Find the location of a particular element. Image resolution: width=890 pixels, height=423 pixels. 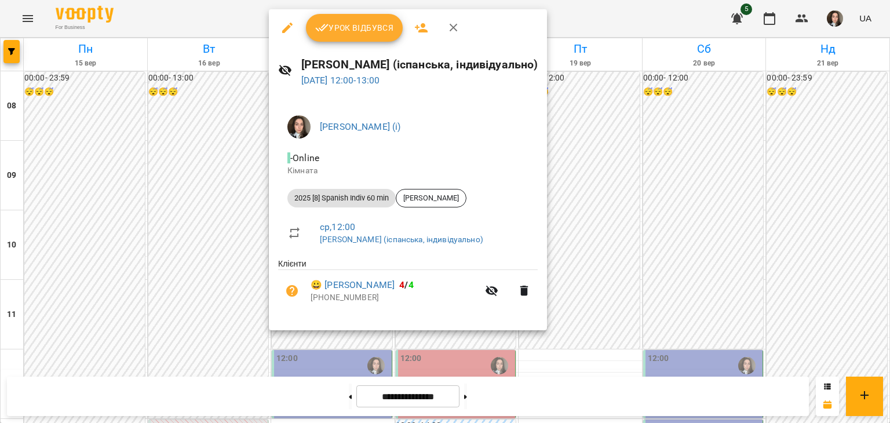

p: Кімната is located at coordinates (408, 171).